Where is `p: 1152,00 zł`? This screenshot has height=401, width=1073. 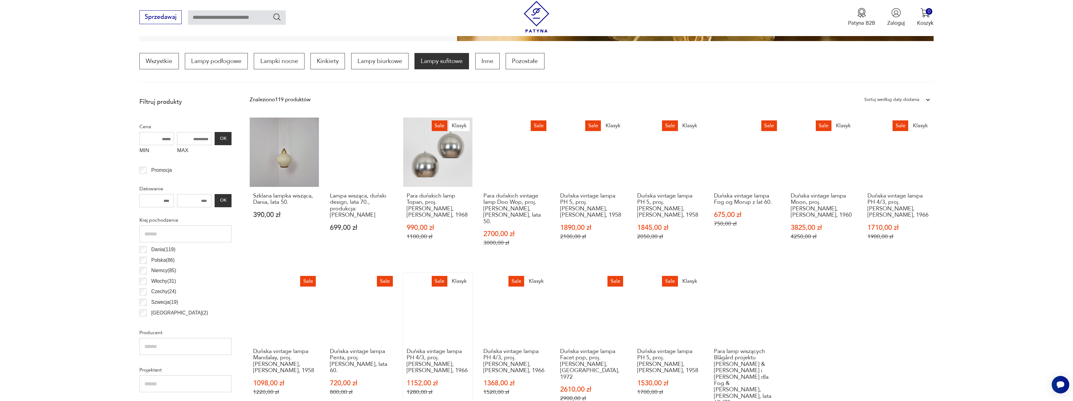
p: 1152,00 zł is located at coordinates (438, 383).